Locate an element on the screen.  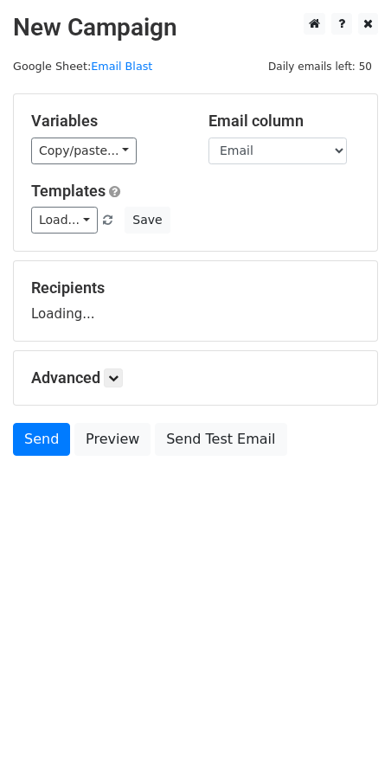
a: Email Blast is located at coordinates (121, 66).